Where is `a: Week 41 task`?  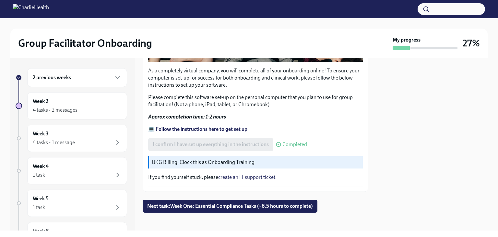
a: Week 41 task is located at coordinates (71, 171).